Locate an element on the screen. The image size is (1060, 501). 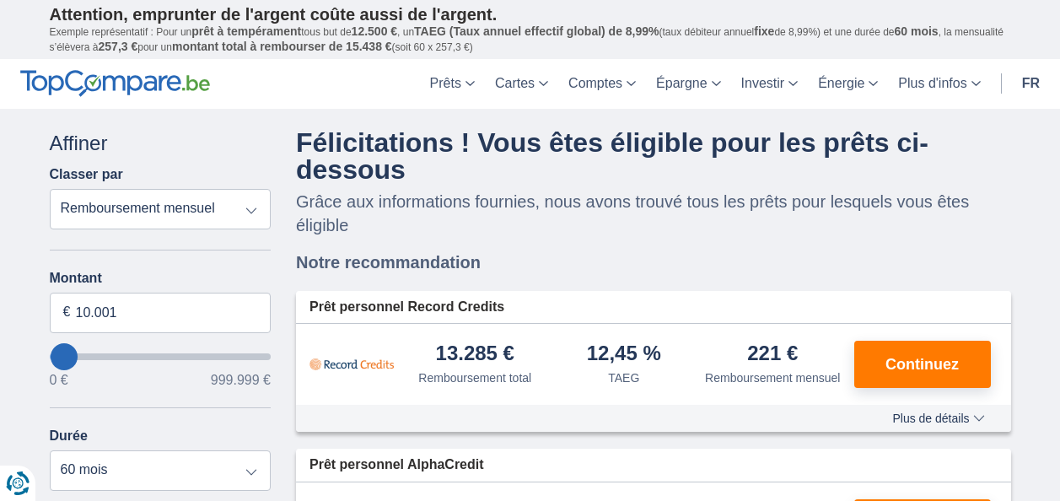
div: Remboursement total is located at coordinates (475, 378).